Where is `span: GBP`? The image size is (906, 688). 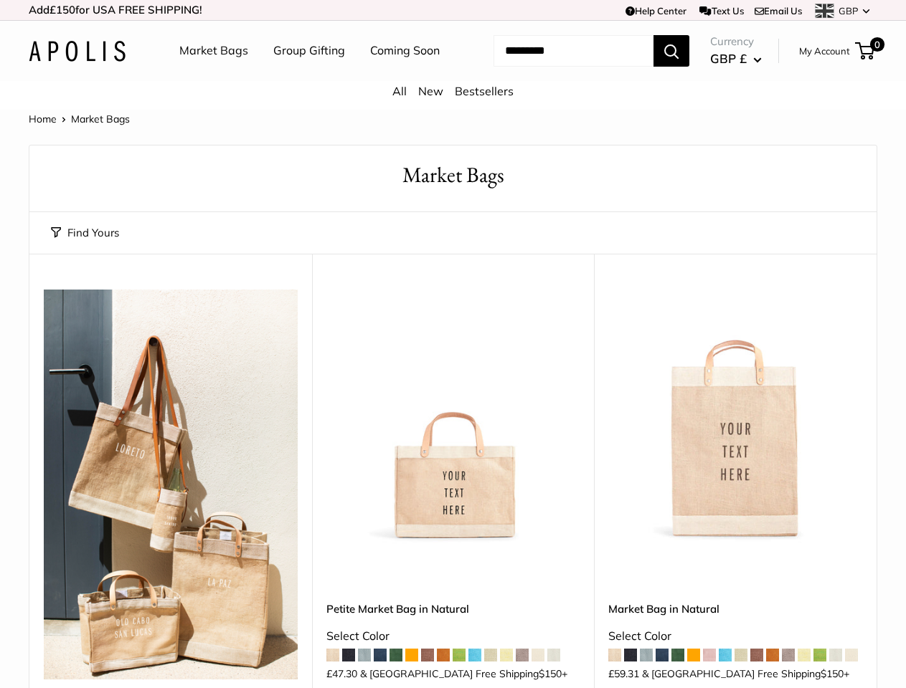 span: GBP is located at coordinates (848, 11).